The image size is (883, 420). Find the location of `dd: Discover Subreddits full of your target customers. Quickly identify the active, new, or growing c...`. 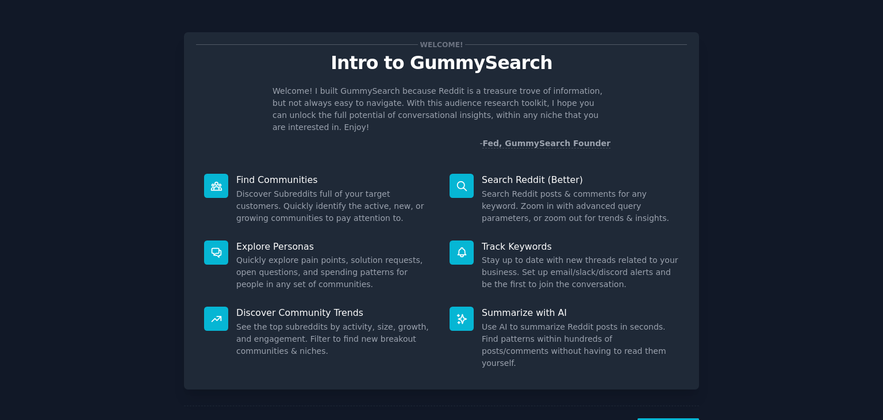

dd: Discover Subreddits full of your target customers. Quickly identify the active, new, or growing c... is located at coordinates (335, 206).